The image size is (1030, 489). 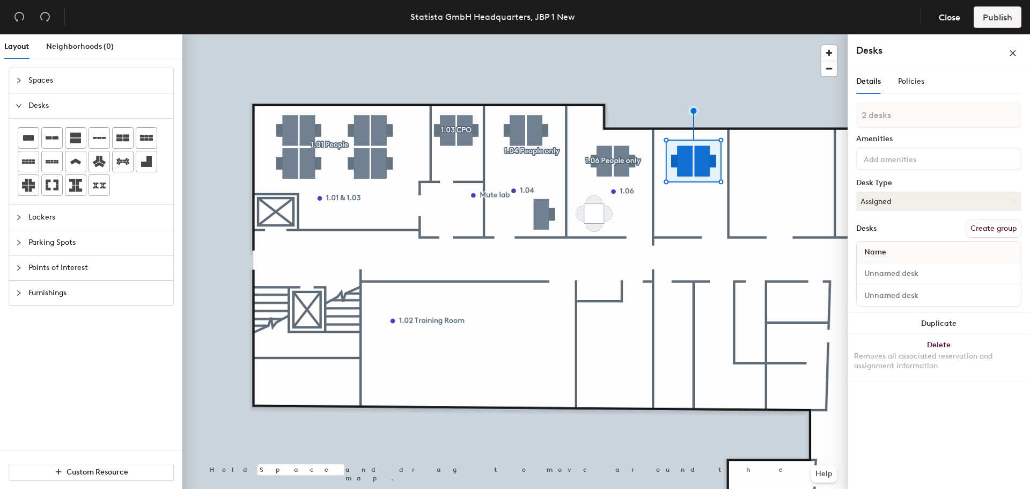 What do you see at coordinates (91, 472) in the screenshot?
I see `button: Custom Resource` at bounding box center [91, 472].